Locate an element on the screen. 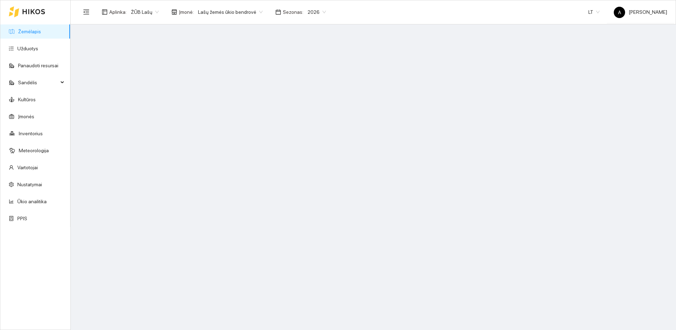  a: Panaudoti resursai is located at coordinates (38, 65).